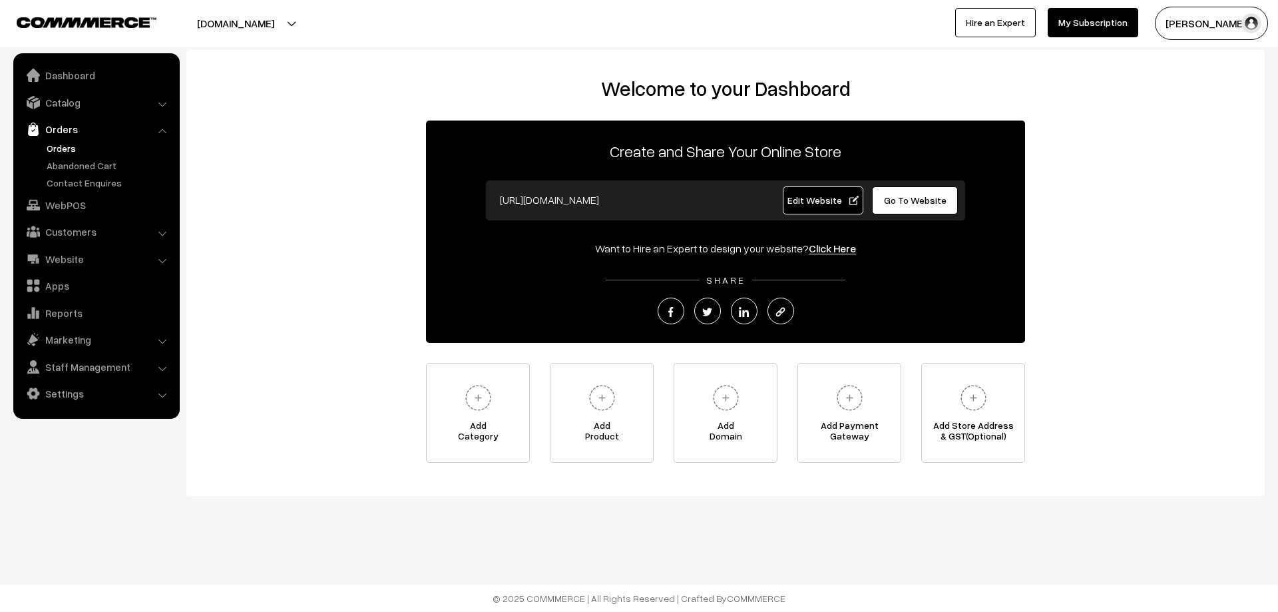 The height and width of the screenshot is (612, 1278). I want to click on a: Contact Enquires, so click(109, 182).